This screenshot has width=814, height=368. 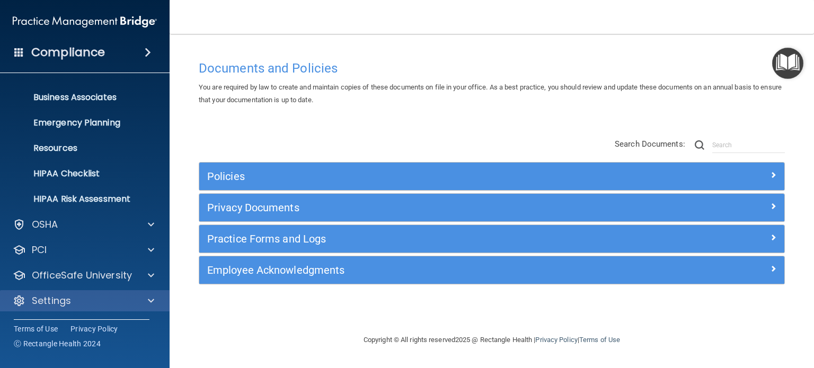 I want to click on a: PCI, so click(x=83, y=250).